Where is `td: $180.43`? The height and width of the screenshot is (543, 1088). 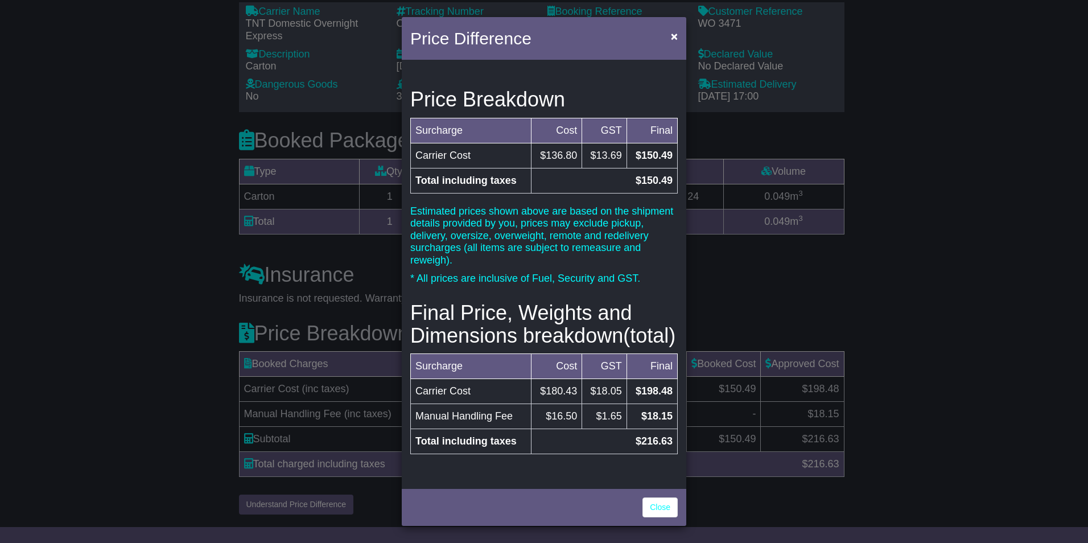 td: $180.43 is located at coordinates (556, 391).